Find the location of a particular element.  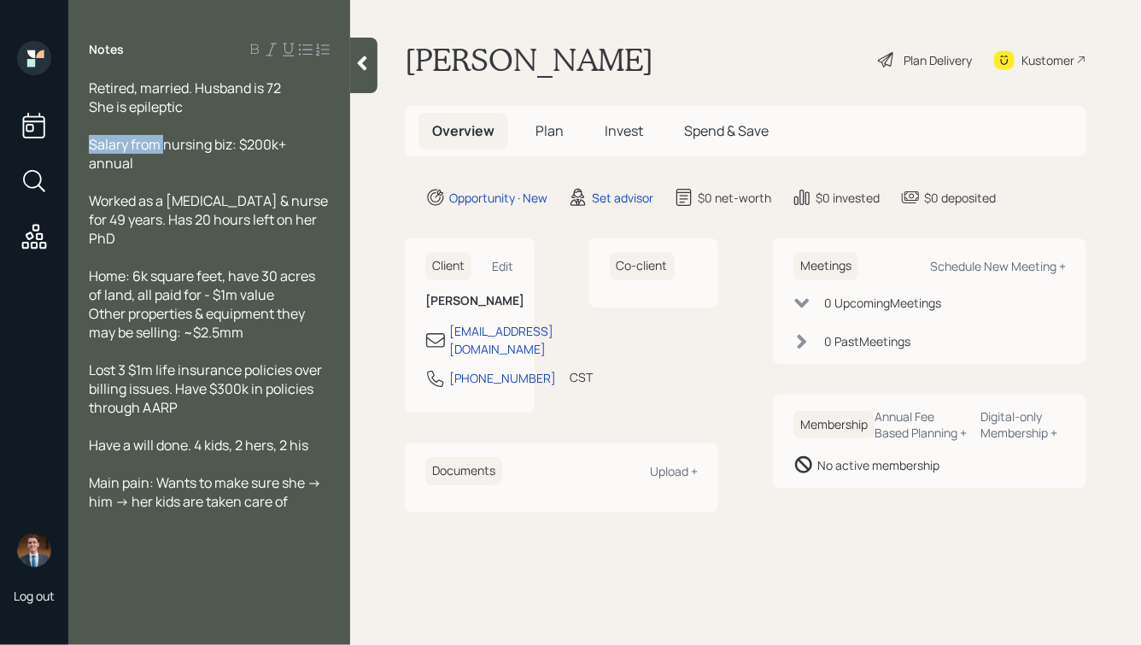

div: $0 invested is located at coordinates (848, 197).